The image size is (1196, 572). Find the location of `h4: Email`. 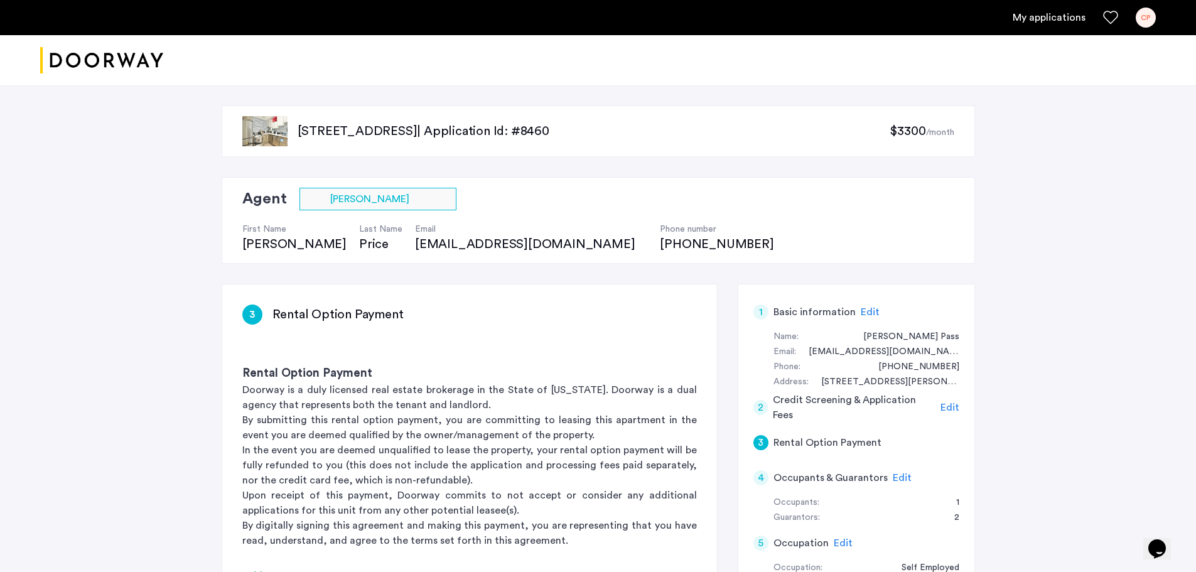

h4: Email is located at coordinates (531, 229).